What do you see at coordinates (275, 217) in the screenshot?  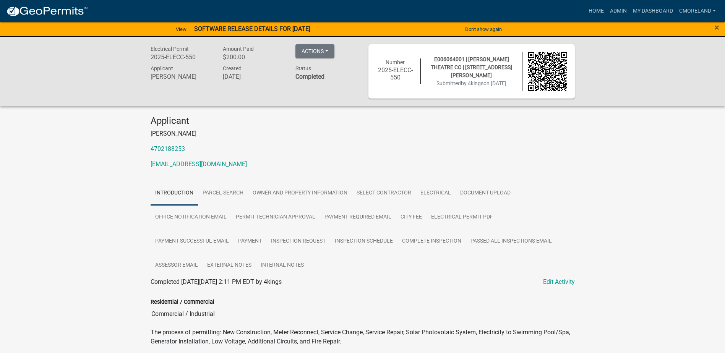 I see `a: Permit Technician Approval` at bounding box center [275, 217].